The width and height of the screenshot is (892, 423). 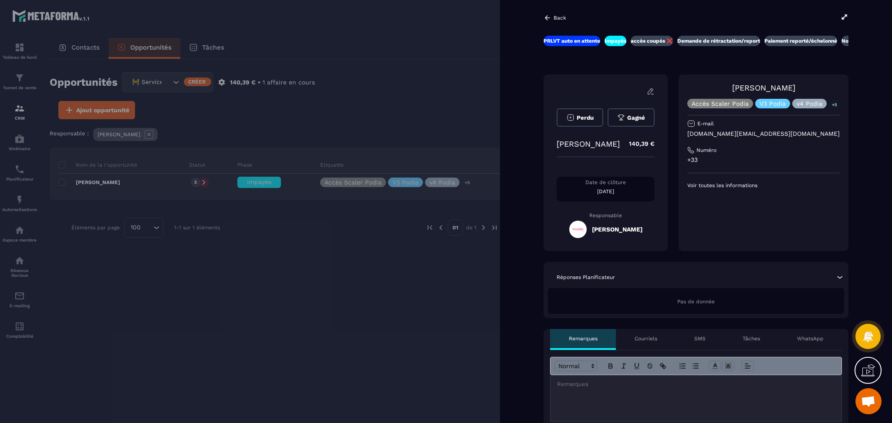 I want to click on button: Perdu, so click(x=580, y=118).